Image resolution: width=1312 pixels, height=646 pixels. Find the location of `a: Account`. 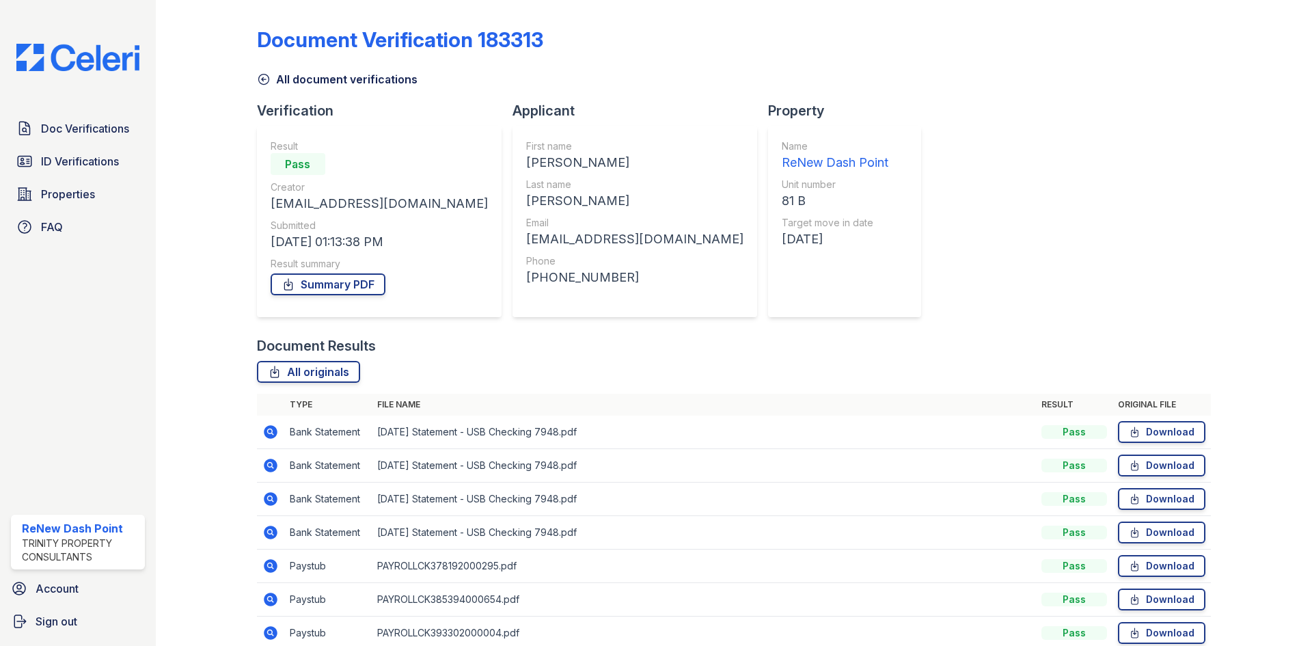

a: Account is located at coordinates (78, 588).